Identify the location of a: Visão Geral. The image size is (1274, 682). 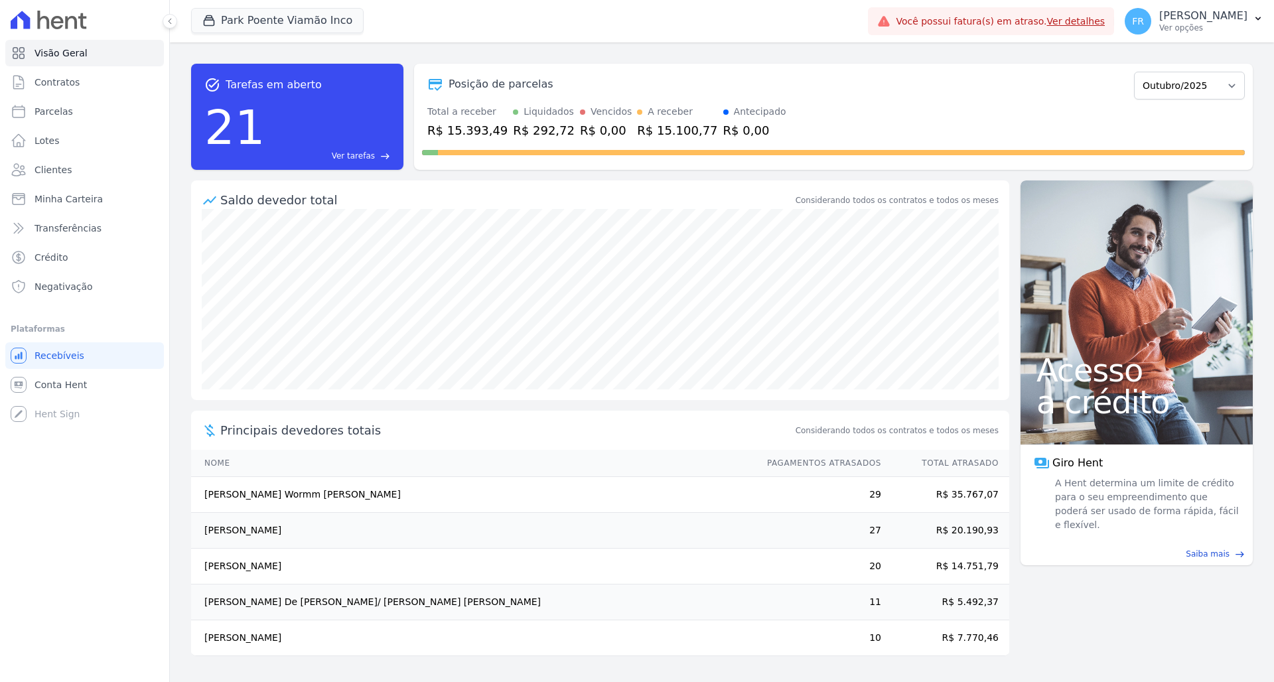
(84, 53).